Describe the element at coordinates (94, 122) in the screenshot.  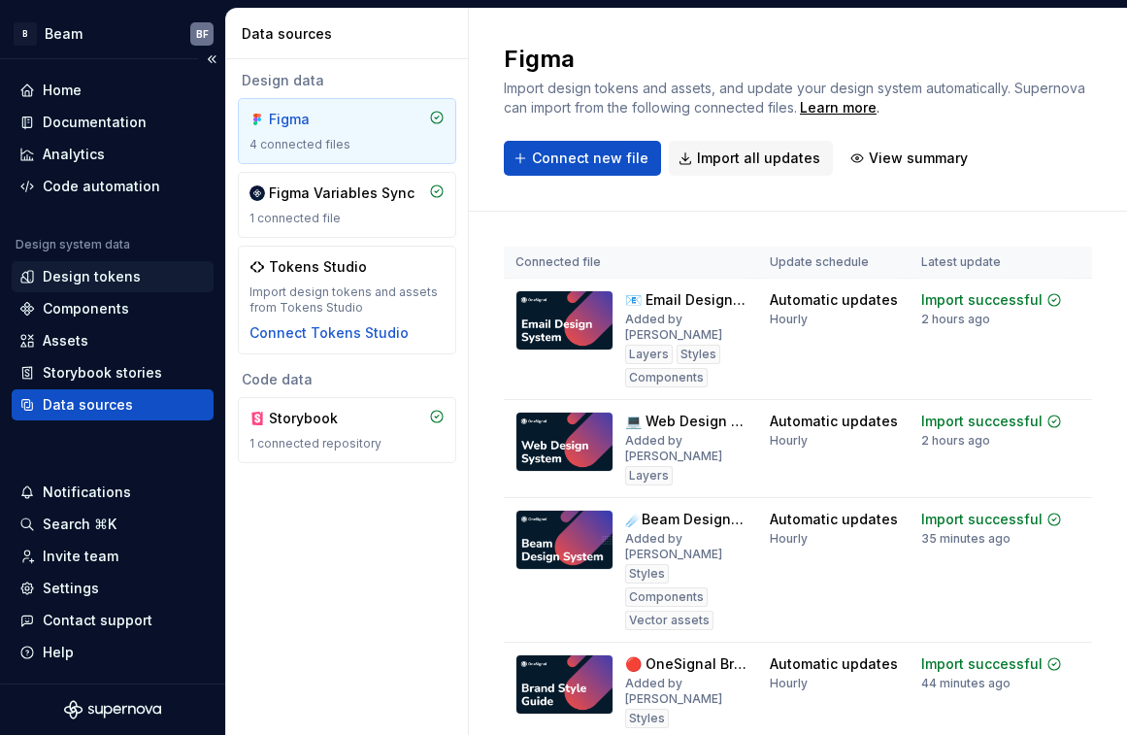
I see `div: Documentation` at that location.